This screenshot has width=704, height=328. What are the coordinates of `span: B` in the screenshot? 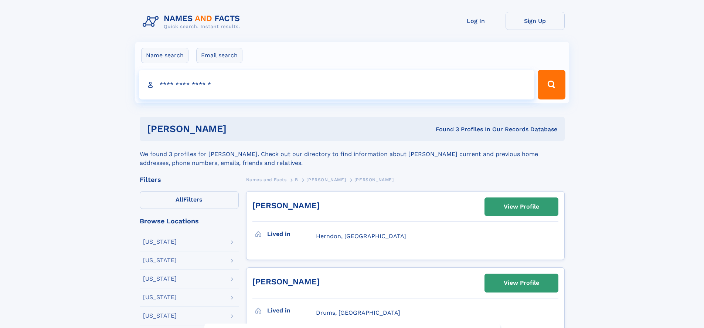 It's located at (297, 180).